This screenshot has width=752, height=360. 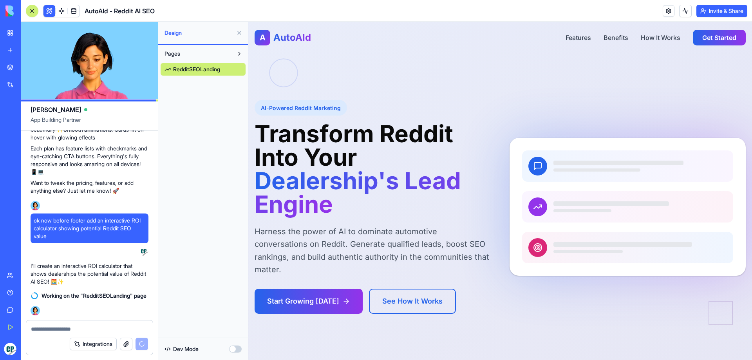 I want to click on a: RedditSEOLanding, so click(x=203, y=69).